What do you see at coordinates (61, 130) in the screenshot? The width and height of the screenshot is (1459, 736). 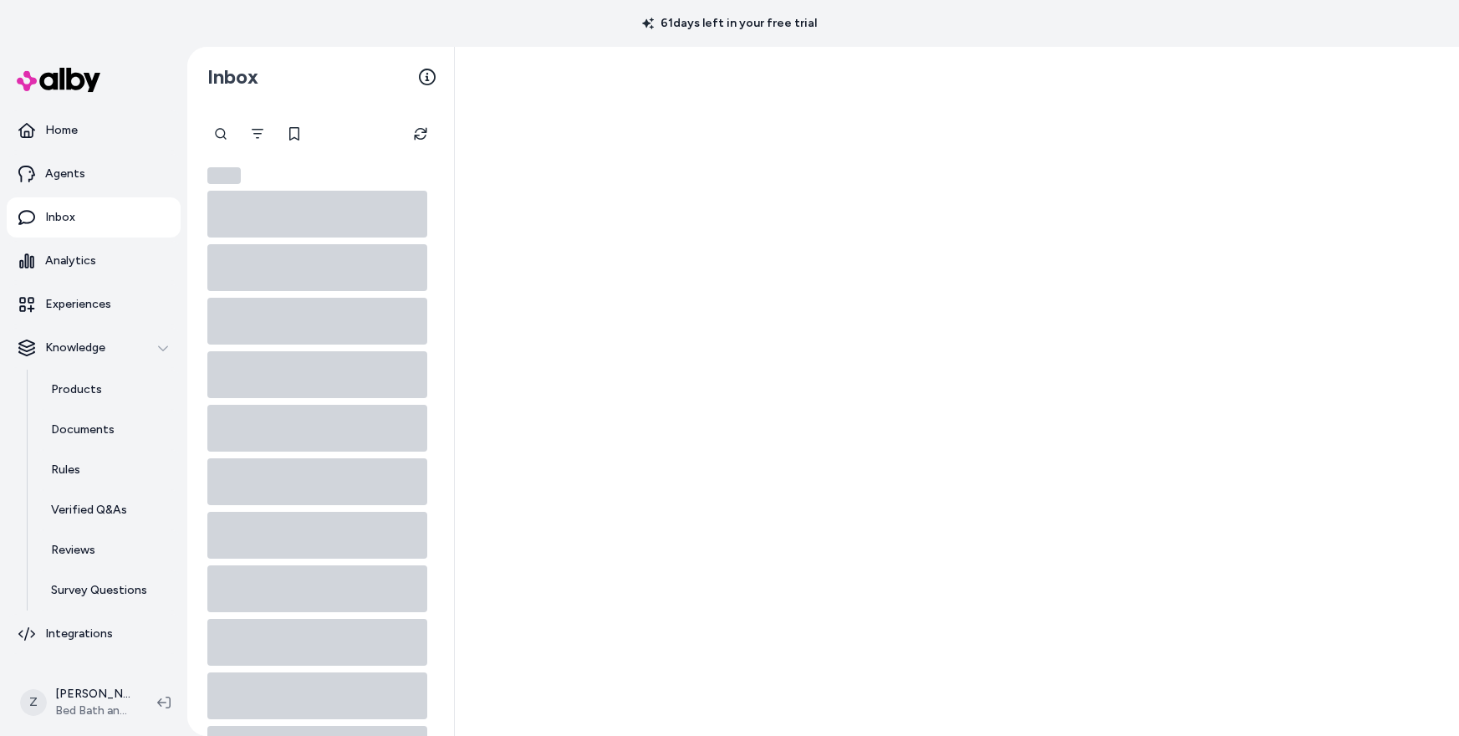 I see `p: Home` at bounding box center [61, 130].